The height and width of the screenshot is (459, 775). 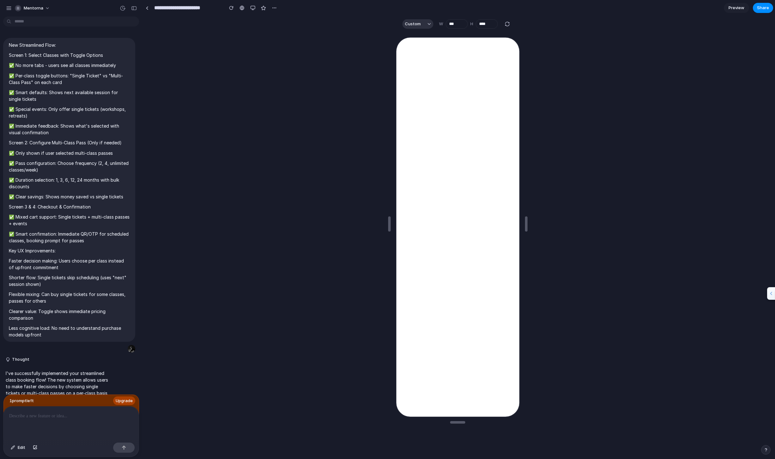 I want to click on p: ✅ Pass configuration: Choose frequency (2, 4, unlimited classes/week), so click(x=69, y=167).